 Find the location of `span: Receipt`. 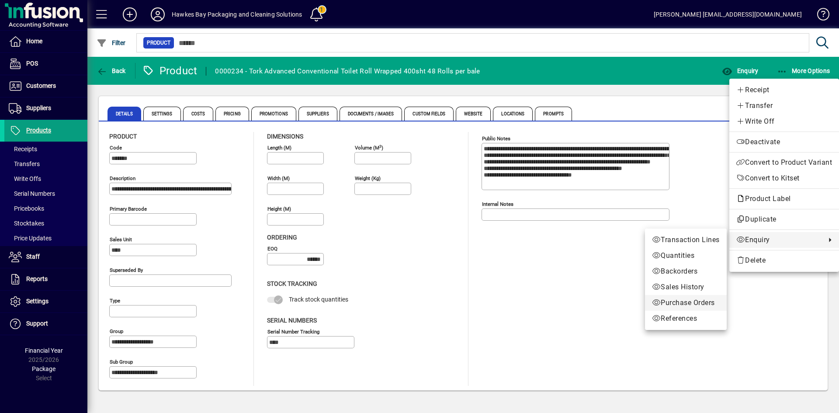

span: Receipt is located at coordinates (784, 90).